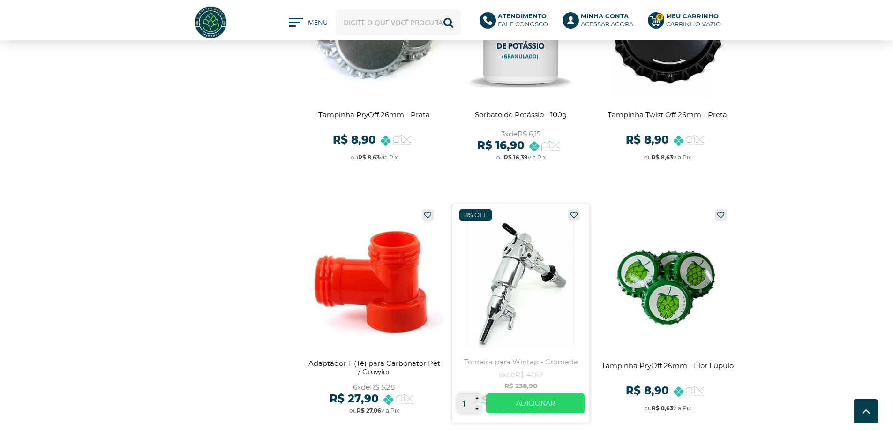  What do you see at coordinates (307, 22) in the screenshot?
I see `button: MENU` at bounding box center [307, 22].